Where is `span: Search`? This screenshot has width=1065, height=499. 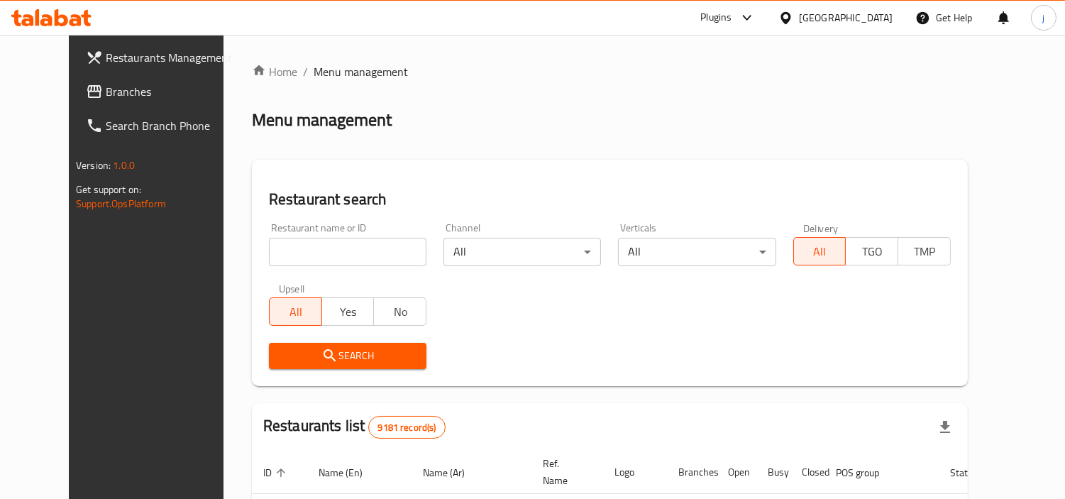 span: Search is located at coordinates (348, 356).